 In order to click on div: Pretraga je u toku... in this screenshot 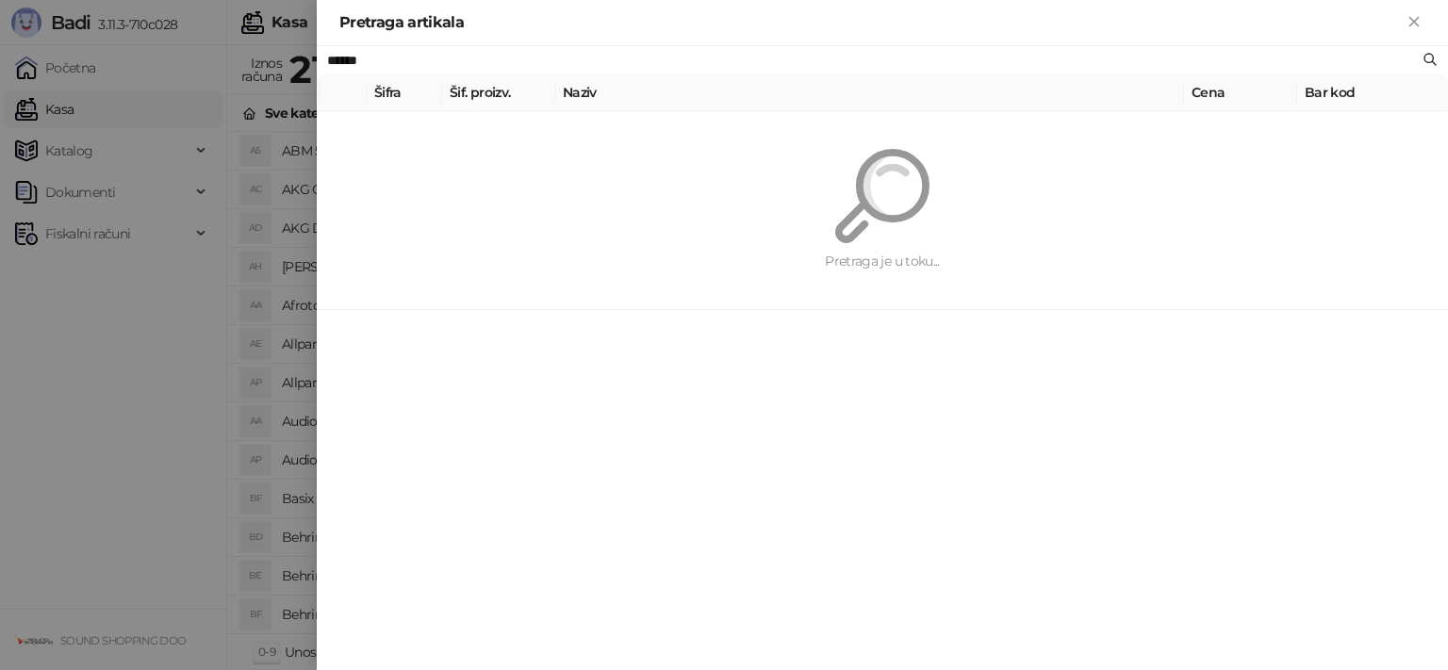, I will do `click(882, 261)`.